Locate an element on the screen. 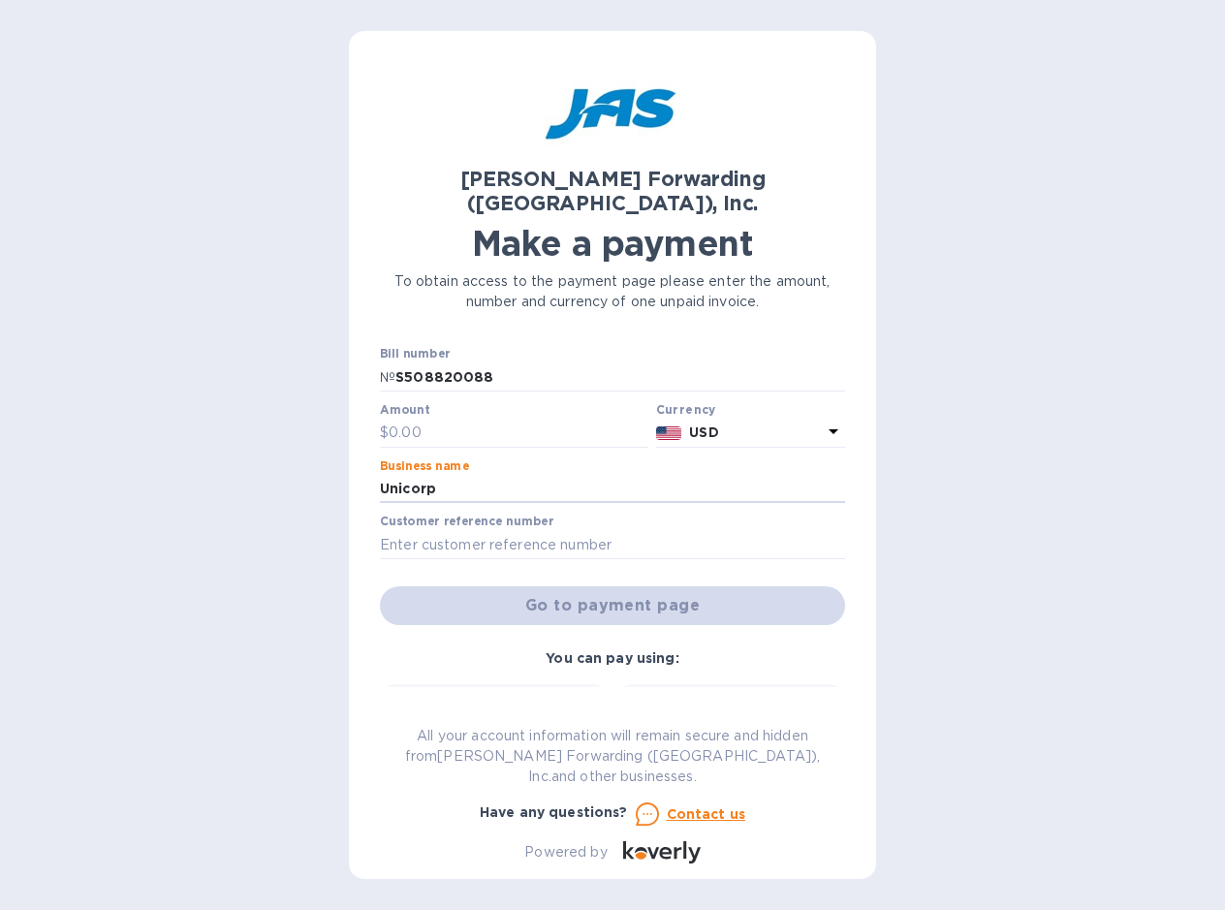  p: № is located at coordinates (388, 377).